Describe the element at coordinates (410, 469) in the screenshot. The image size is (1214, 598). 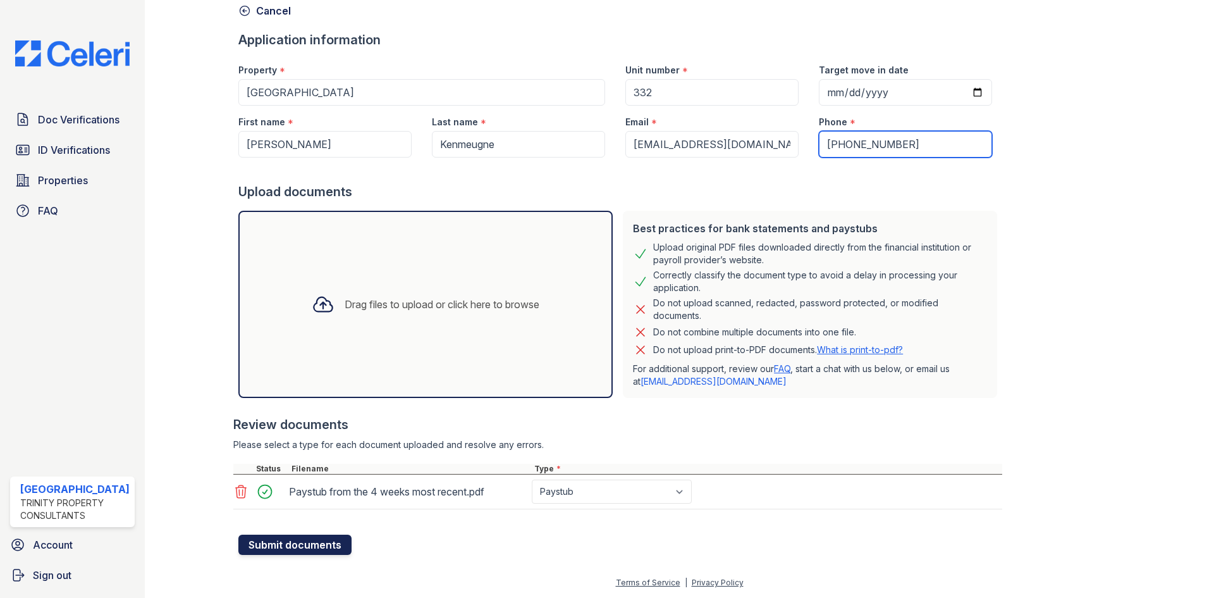
I see `div: Filename` at that location.